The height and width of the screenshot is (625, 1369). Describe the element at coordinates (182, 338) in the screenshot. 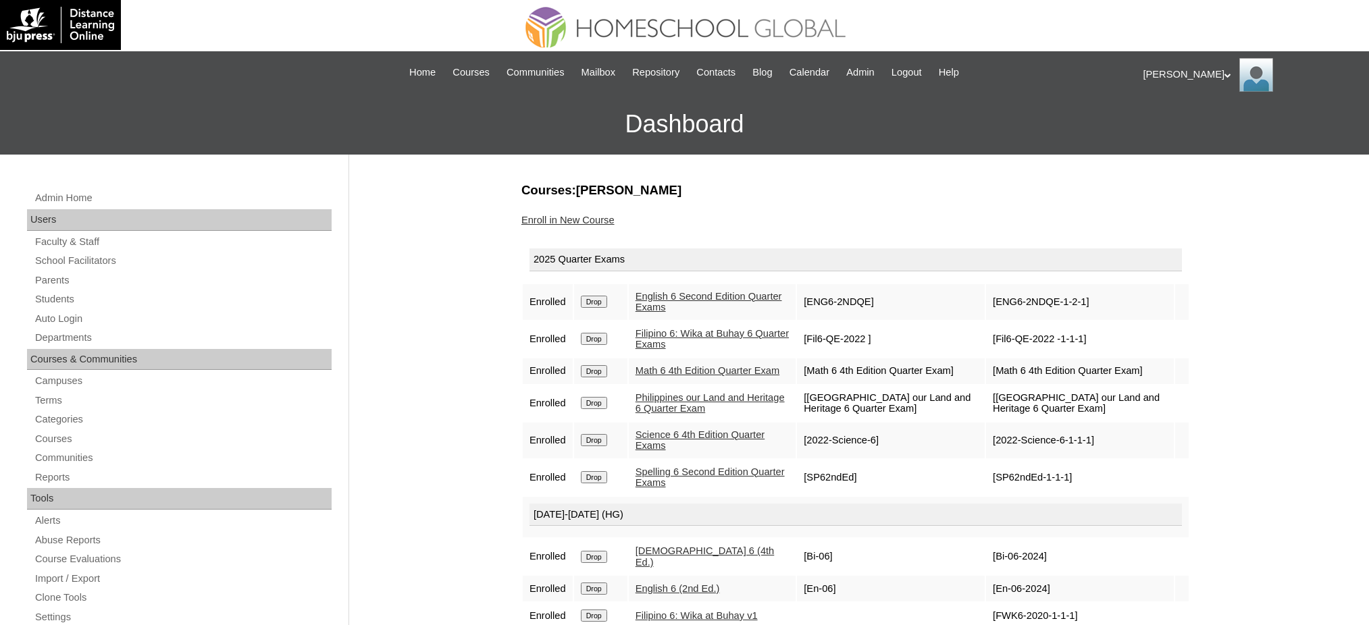

I see `a: Departments` at that location.